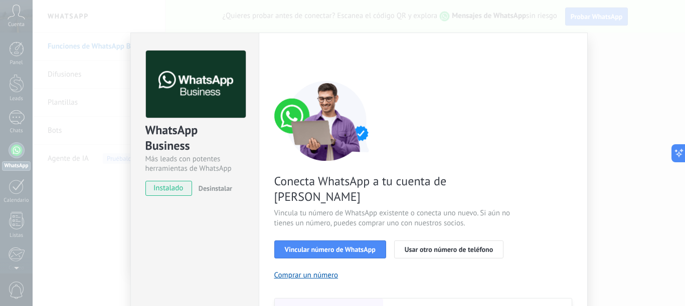  Describe the element at coordinates (195, 84) in the screenshot. I see `img: logo_main.png` at that location.